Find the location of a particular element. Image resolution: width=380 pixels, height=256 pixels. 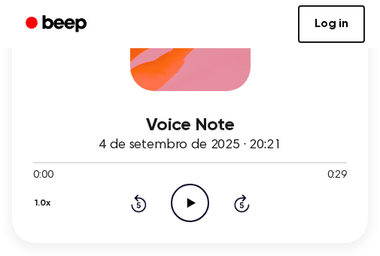

span: 0:00 is located at coordinates (43, 175).